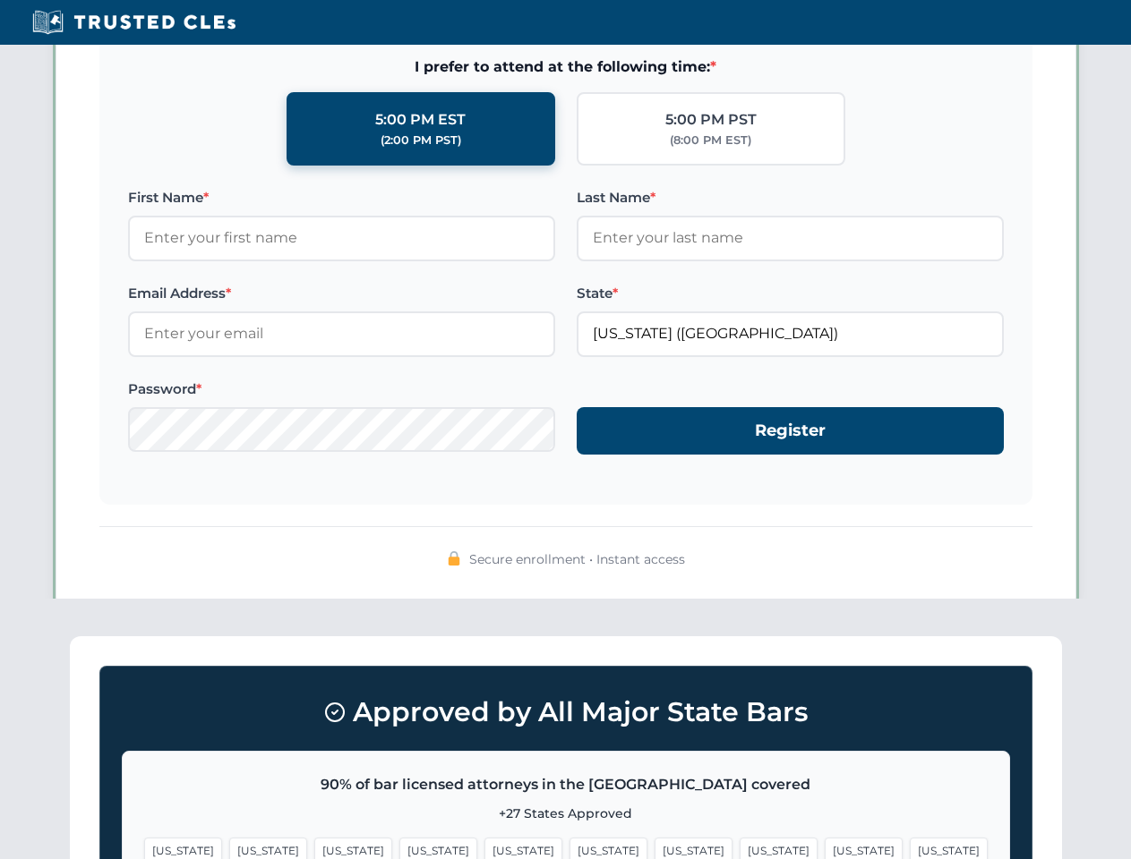 The width and height of the screenshot is (1131, 859). Describe the element at coordinates (341, 238) in the screenshot. I see `input: Enter your first name` at that location.